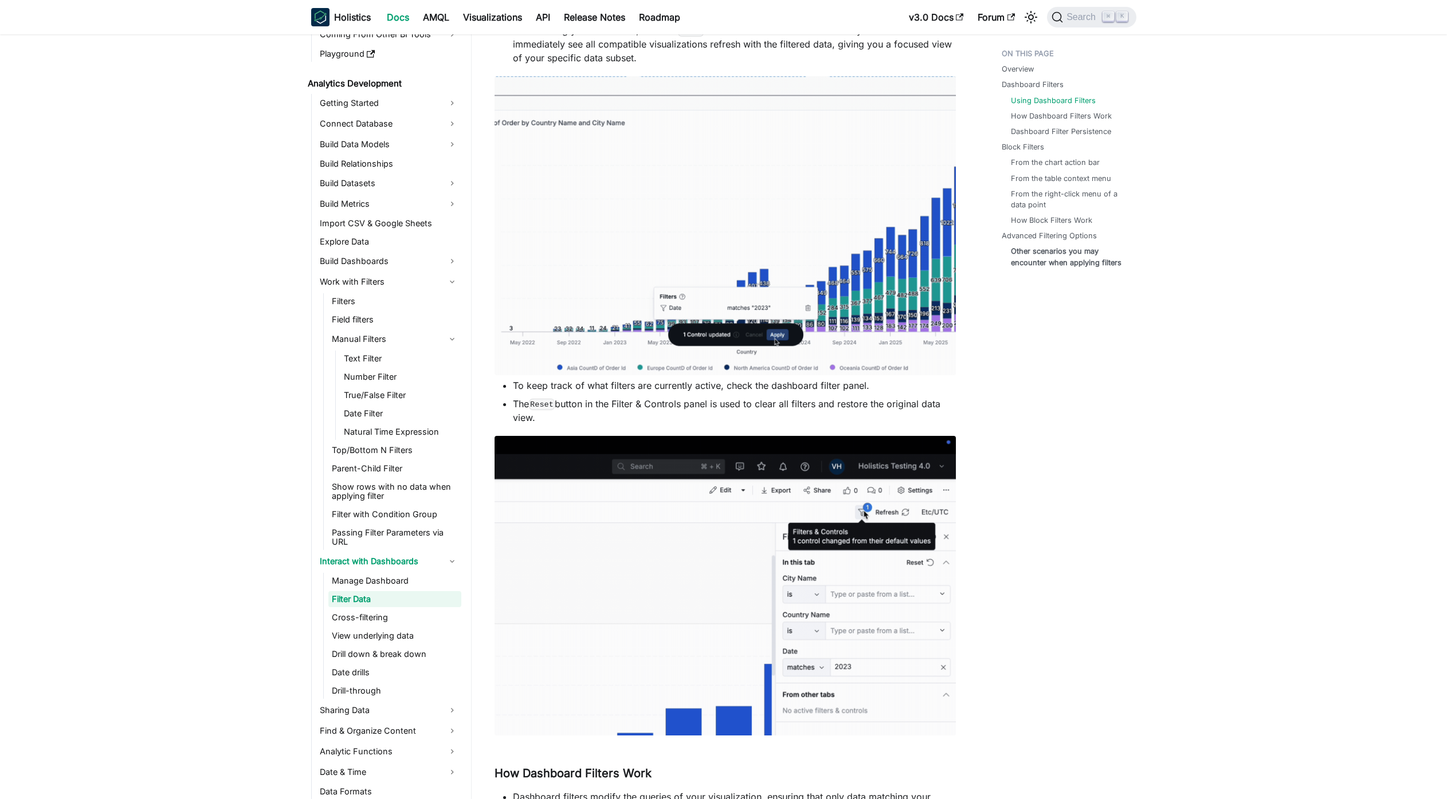 The width and height of the screenshot is (1447, 799). Describe the element at coordinates (352, 17) in the screenshot. I see `b: Holistics` at that location.